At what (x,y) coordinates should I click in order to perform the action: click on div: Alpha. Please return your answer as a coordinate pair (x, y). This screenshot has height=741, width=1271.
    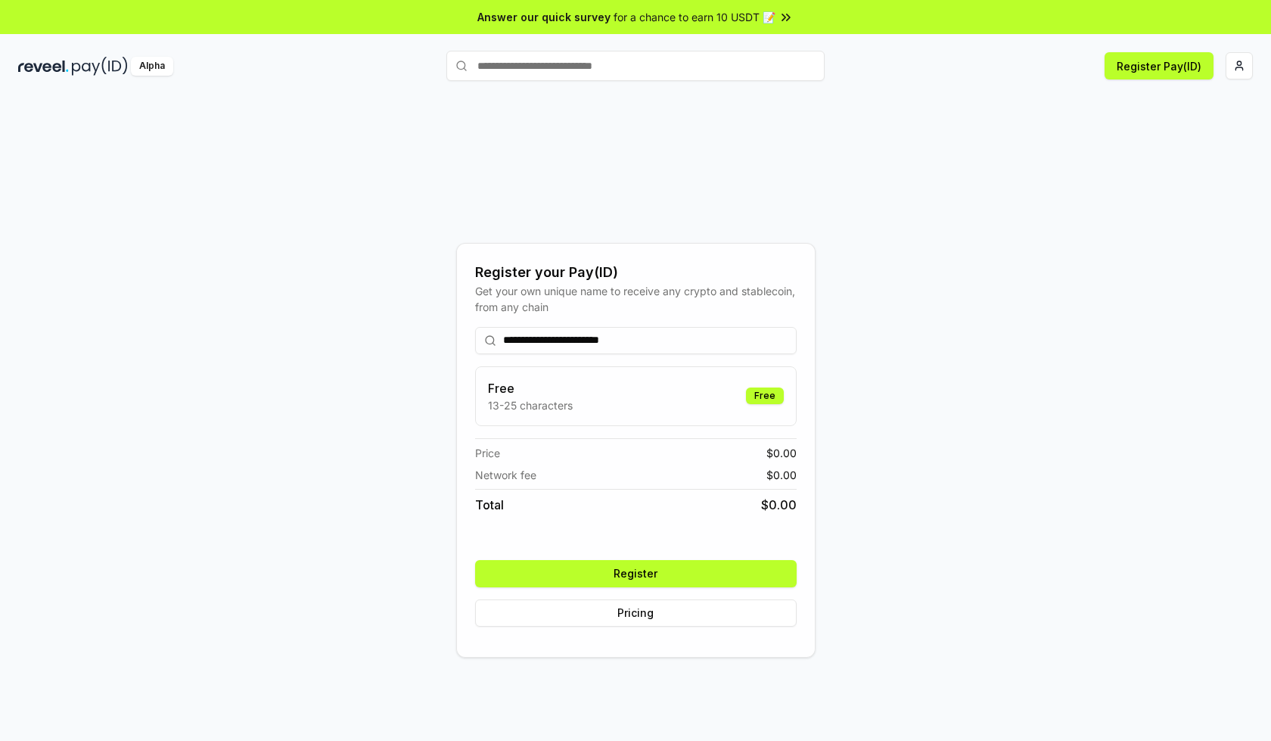
    Looking at the image, I should click on (152, 66).